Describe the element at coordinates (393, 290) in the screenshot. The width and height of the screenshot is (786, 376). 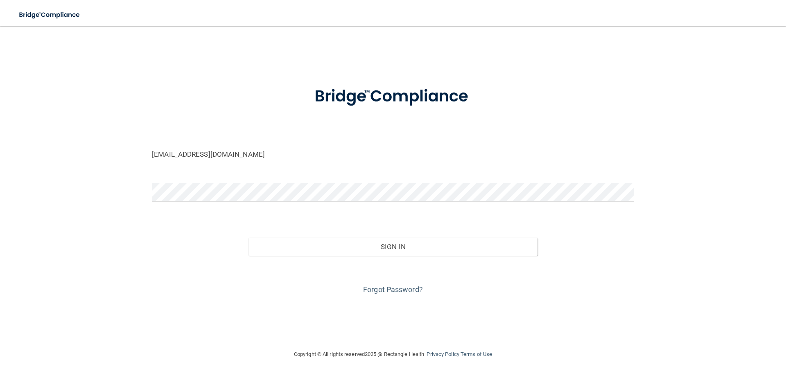
I see `a: Forgot Password?` at that location.